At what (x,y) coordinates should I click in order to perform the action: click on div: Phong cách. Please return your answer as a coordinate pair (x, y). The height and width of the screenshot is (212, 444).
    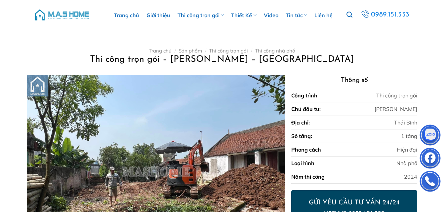
    Looking at the image, I should click on (306, 150).